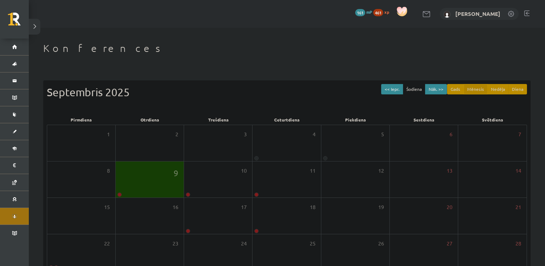 The height and width of the screenshot is (266, 545). What do you see at coordinates (498, 89) in the screenshot?
I see `button: Nedēļa` at bounding box center [498, 89].